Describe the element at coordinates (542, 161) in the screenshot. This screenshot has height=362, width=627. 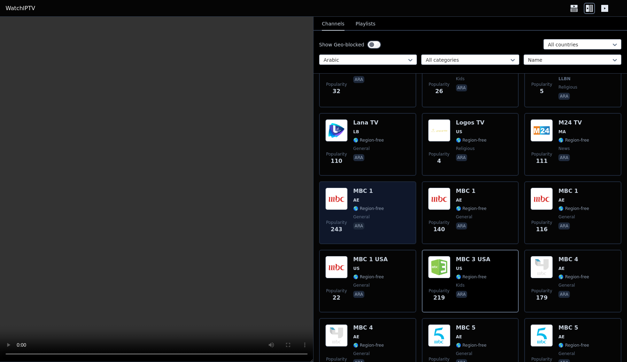
I see `span: 111` at that location.